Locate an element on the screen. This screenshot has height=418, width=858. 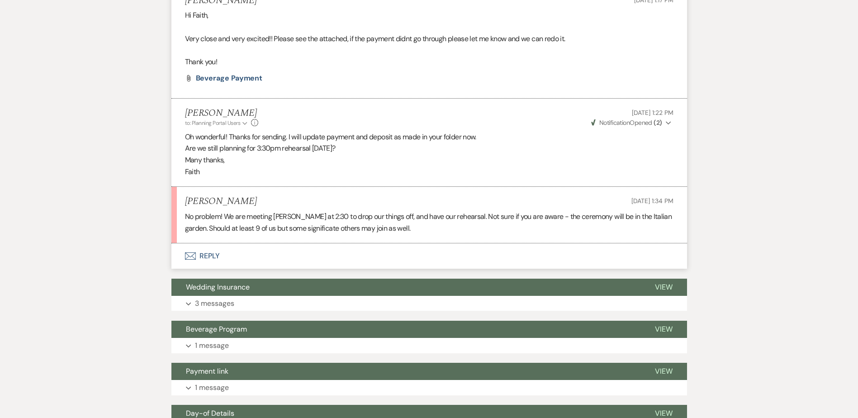
p: Hi Faith, is located at coordinates (429, 15).